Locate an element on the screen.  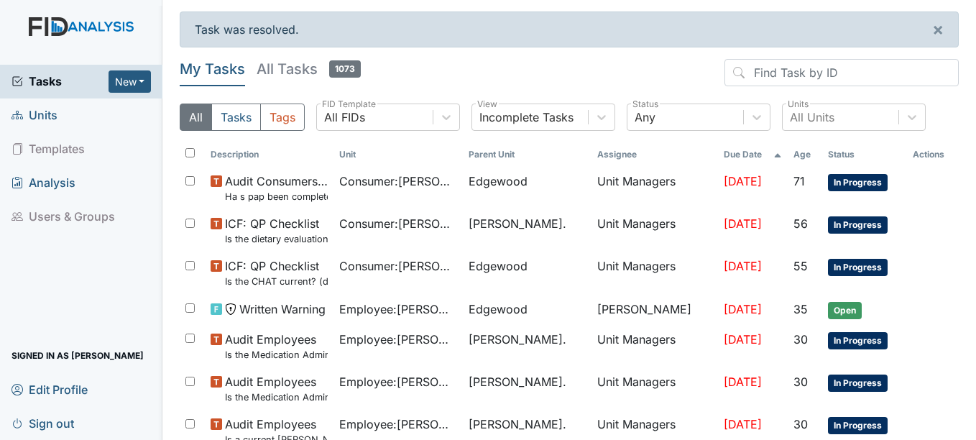
span: Audit Employees Is the Medication Administration certificate found in the file? is located at coordinates (276, 388).